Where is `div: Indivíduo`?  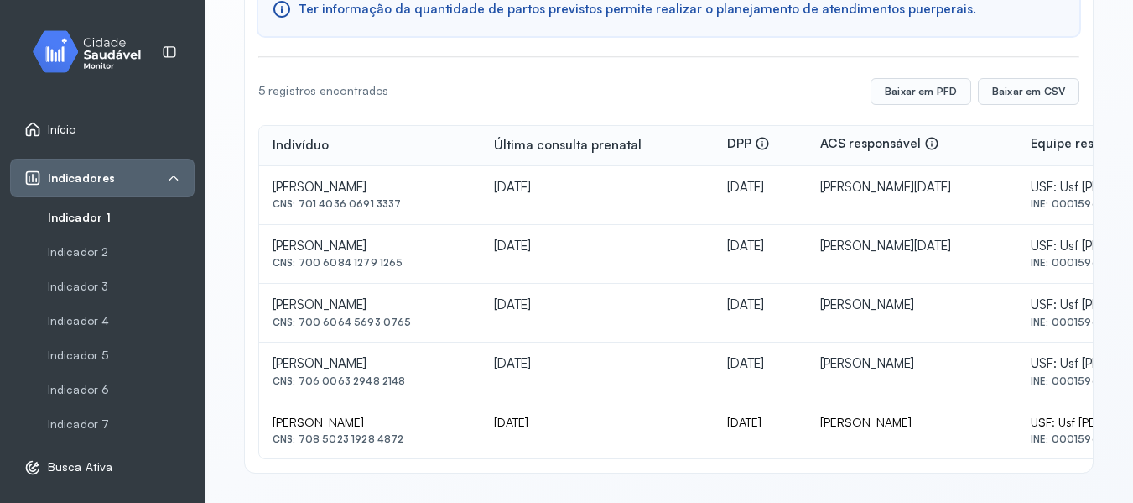
div: Indivíduo is located at coordinates (300, 145).